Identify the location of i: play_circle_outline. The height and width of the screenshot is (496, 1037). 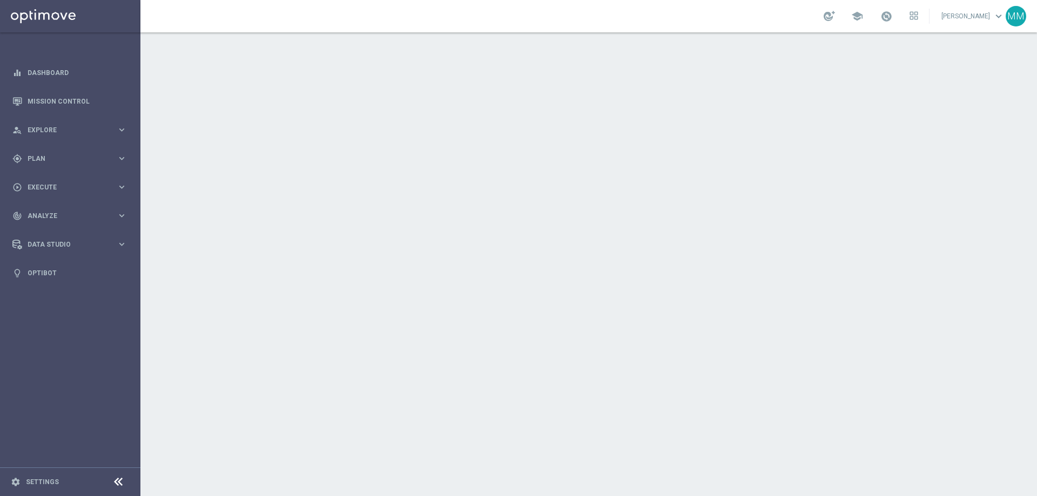
(17, 187).